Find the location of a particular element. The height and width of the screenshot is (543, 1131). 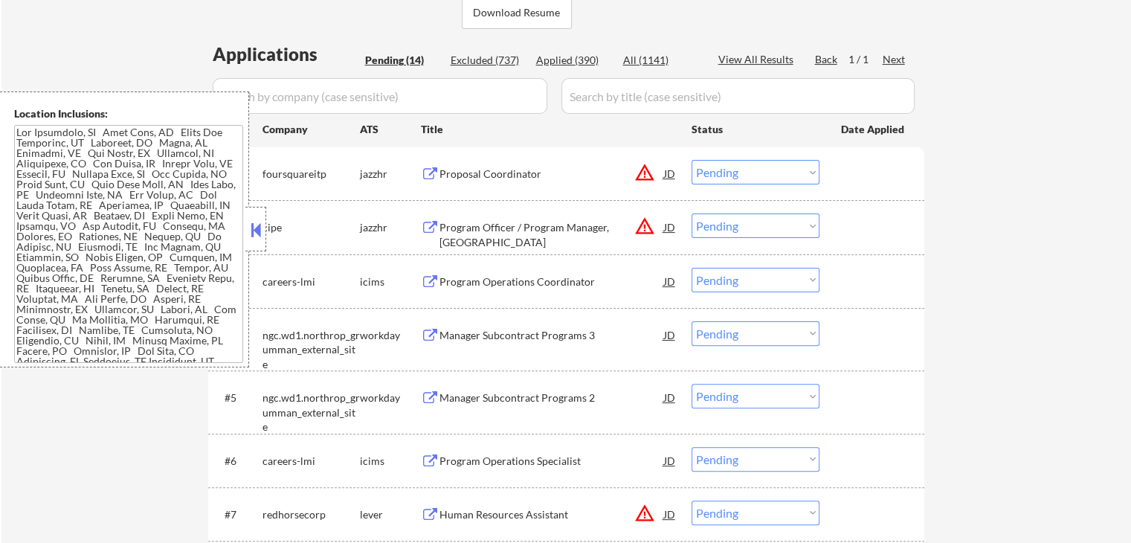

div: redhorsecorp is located at coordinates (311, 514).